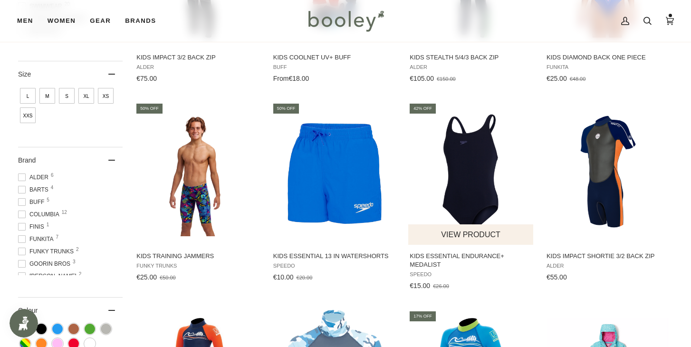  What do you see at coordinates (471, 261) in the screenshot?
I see `span: Kids Essential Endurance+ Medalist` at bounding box center [471, 261].